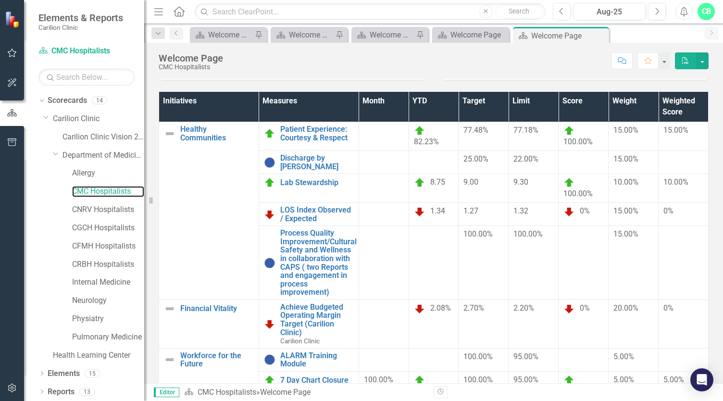  Describe the element at coordinates (476, 159) in the screenshot. I see `span: 25.00%` at that location.